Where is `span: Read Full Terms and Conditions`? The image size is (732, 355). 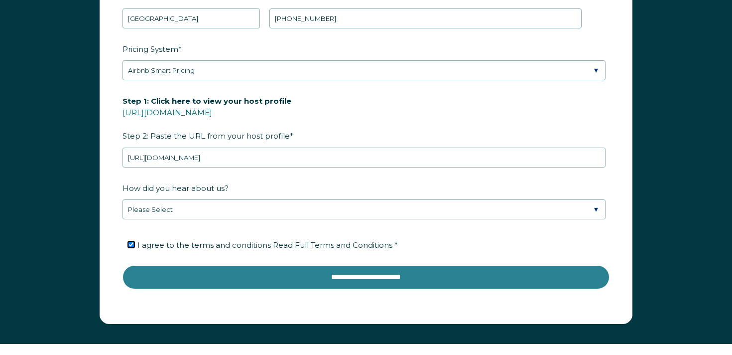 span: Read Full Terms and Conditions is located at coordinates (333, 244).